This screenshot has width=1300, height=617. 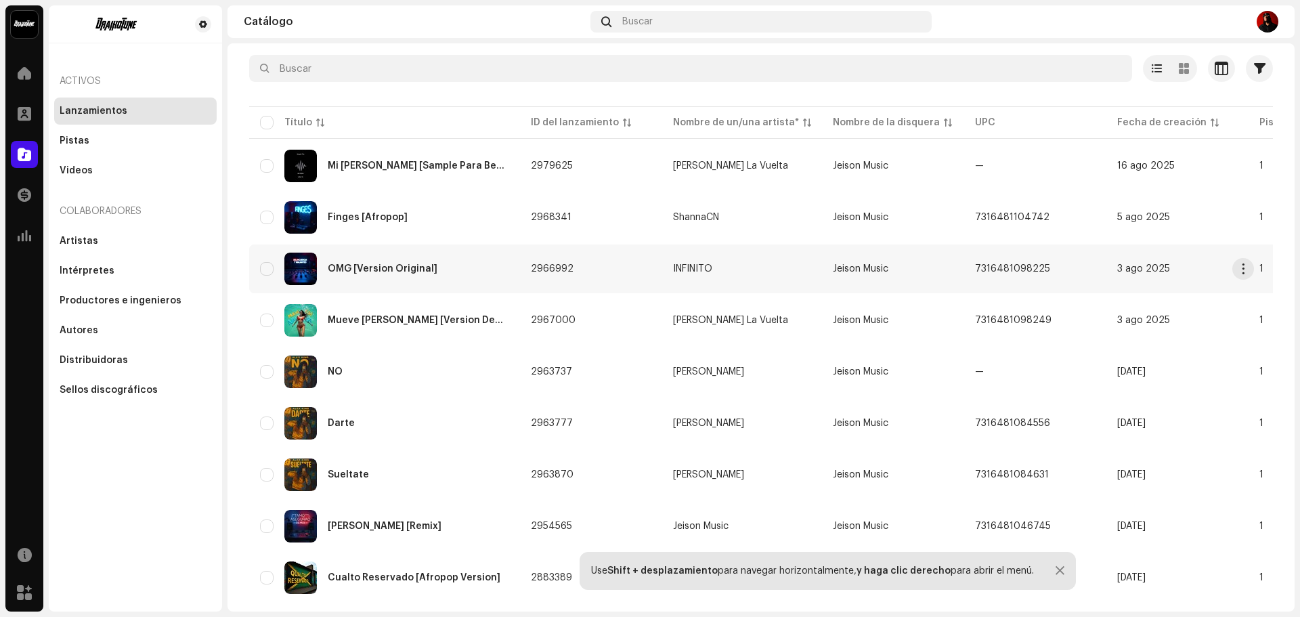 What do you see at coordinates (736, 123) in the screenshot?
I see `div: Nombre de un/una artista*` at bounding box center [736, 123].